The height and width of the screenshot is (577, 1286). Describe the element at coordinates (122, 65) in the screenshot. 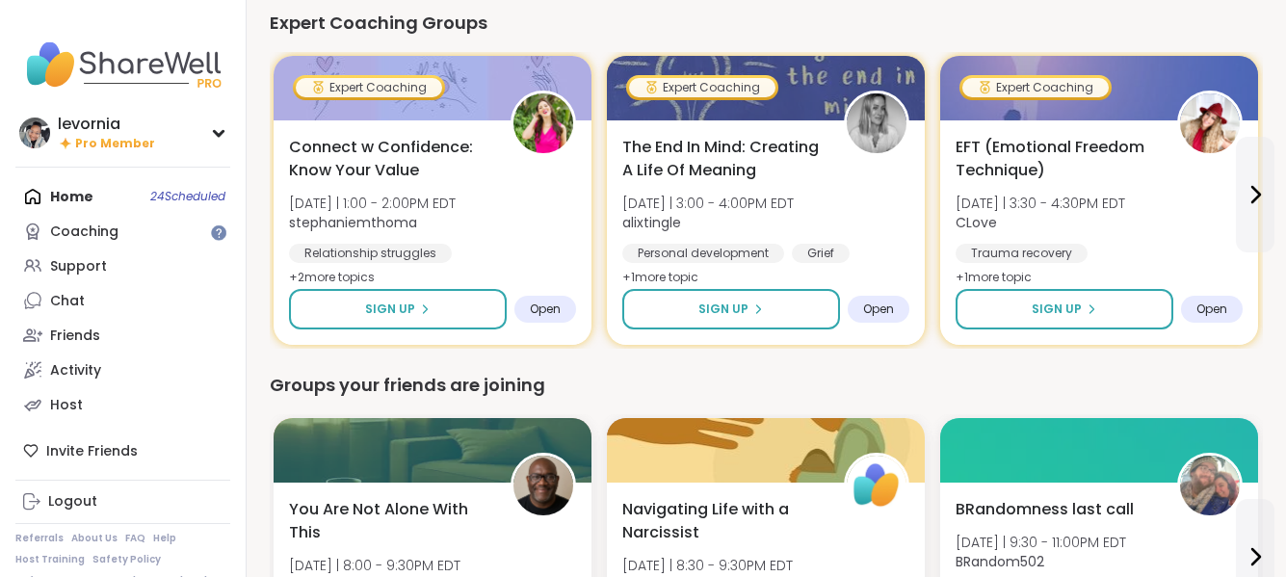

I see `img: ShareWell Nav Logo` at that location.